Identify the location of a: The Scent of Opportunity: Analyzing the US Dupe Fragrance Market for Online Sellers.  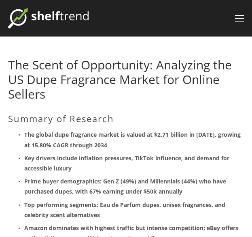
(120, 79).